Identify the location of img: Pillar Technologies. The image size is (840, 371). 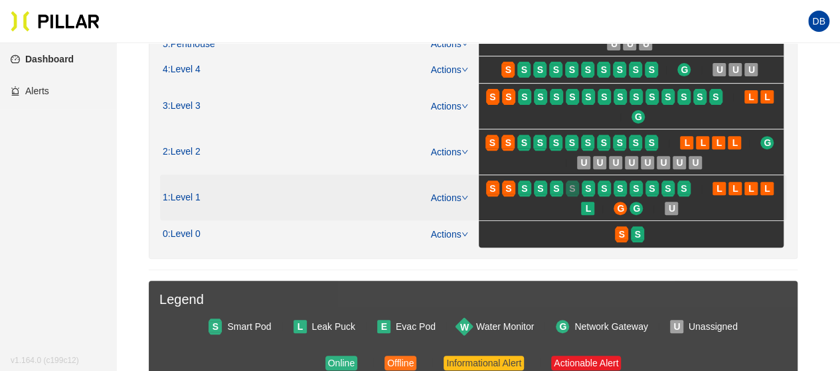
(55, 21).